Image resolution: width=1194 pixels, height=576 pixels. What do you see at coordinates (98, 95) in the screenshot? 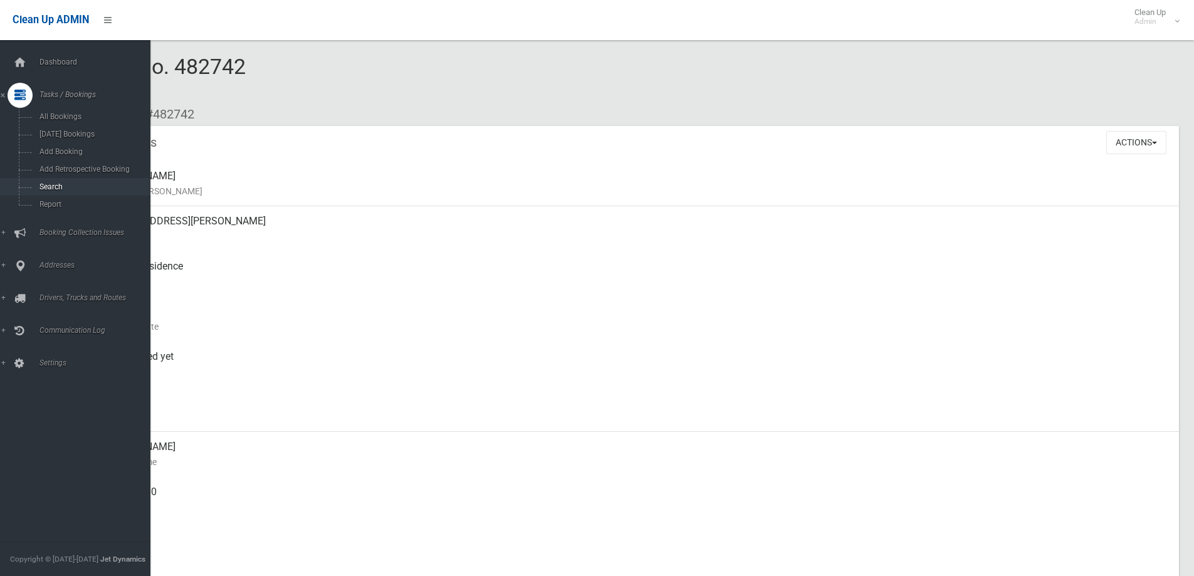
I see `span: Tasks / Bookings` at bounding box center [98, 95].